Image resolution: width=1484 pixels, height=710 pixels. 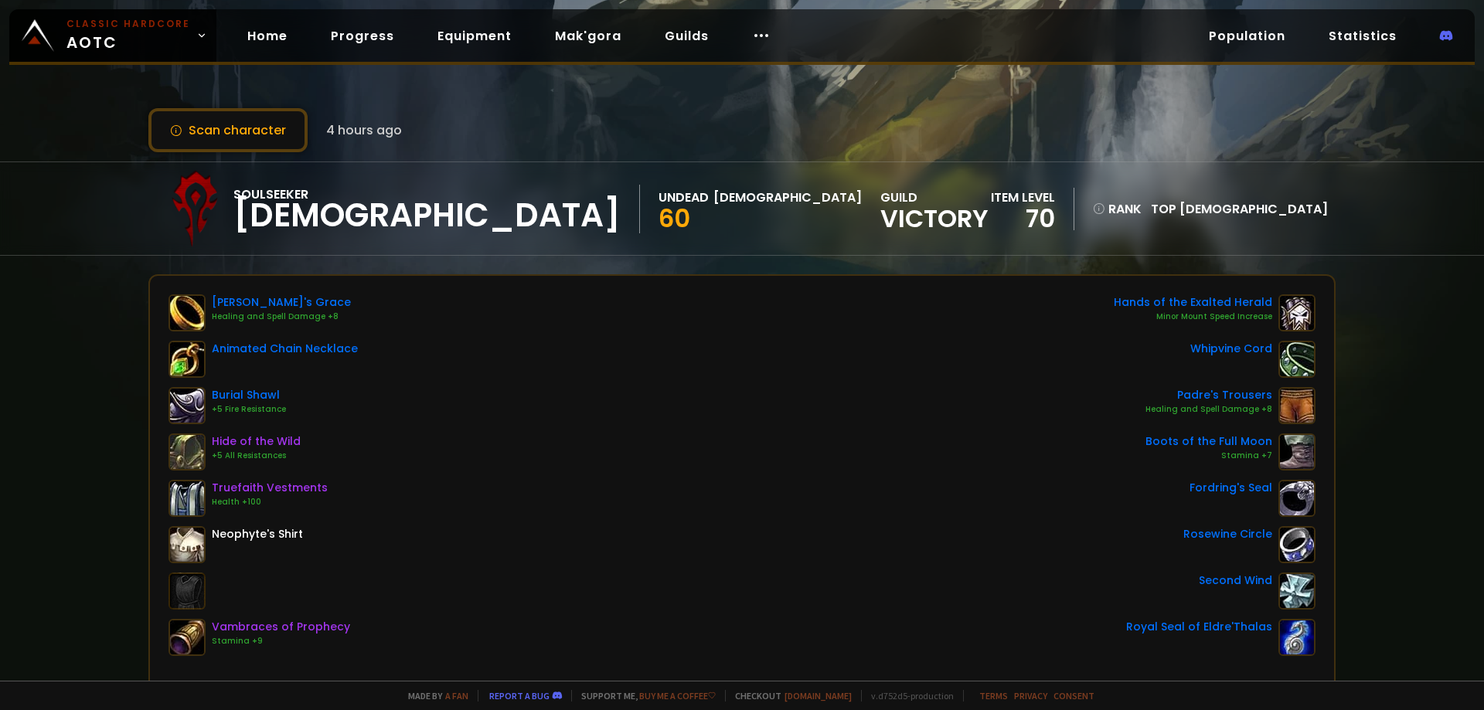 What do you see at coordinates (1297, 313) in the screenshot?
I see `img: item-12554` at bounding box center [1297, 313].